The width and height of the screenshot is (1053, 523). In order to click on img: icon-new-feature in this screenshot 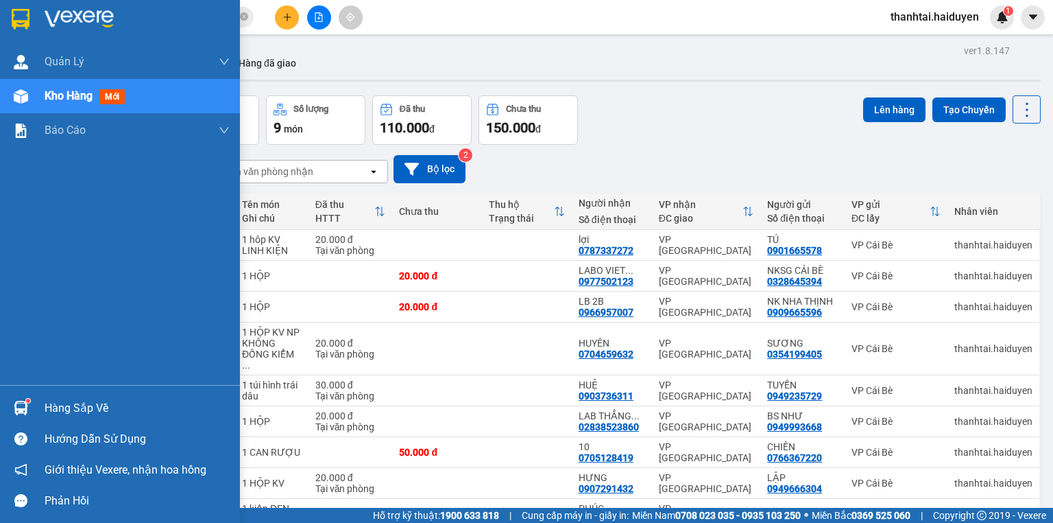, I will do `click(1003, 17)`.